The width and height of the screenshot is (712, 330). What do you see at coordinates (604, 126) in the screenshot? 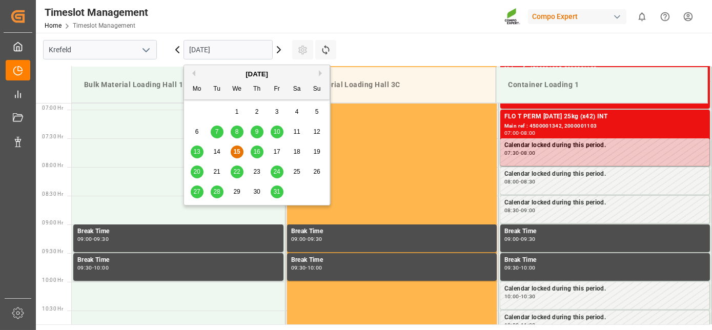
I see `div: Main ref : 4500001342, 2000001103` at bounding box center [604, 126].